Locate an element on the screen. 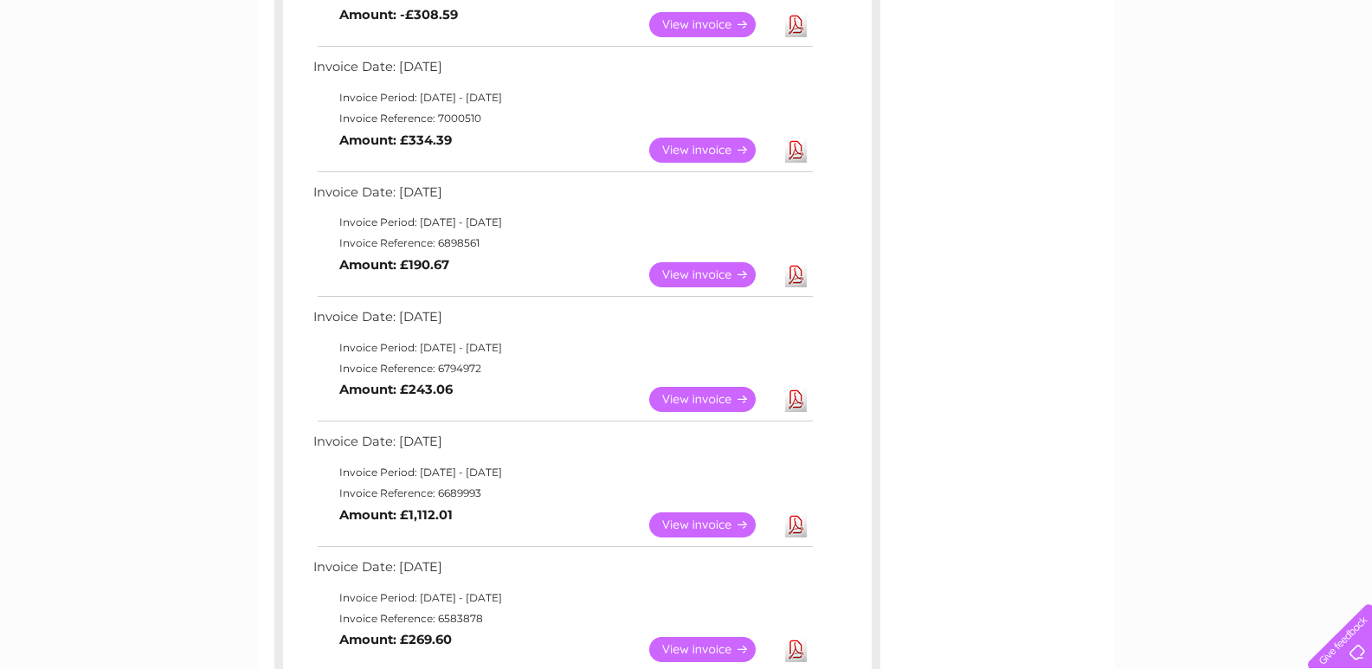 This screenshot has height=669, width=1372. a: Log out is located at coordinates (1335, 80).